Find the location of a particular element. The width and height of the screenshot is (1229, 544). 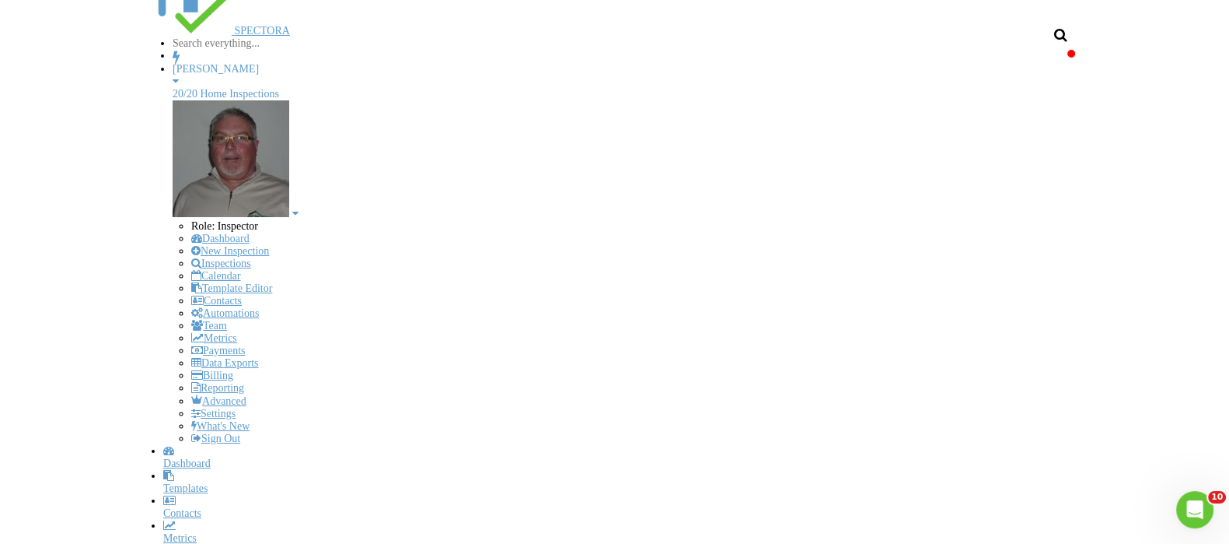

a: Templates is located at coordinates (624, 482).